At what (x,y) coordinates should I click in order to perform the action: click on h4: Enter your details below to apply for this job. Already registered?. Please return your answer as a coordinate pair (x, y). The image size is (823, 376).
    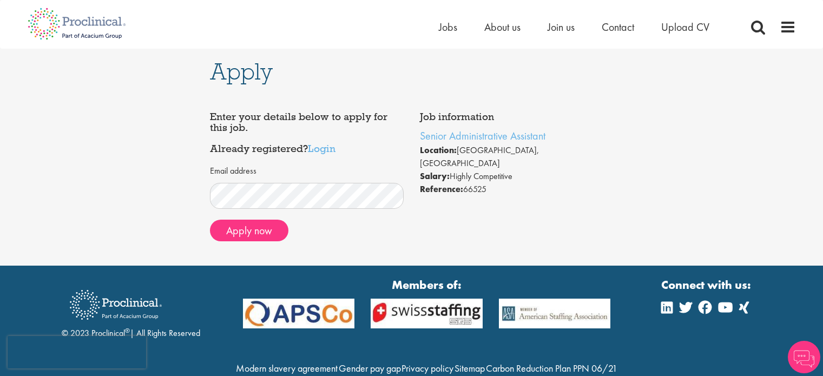
    Looking at the image, I should click on (307, 133).